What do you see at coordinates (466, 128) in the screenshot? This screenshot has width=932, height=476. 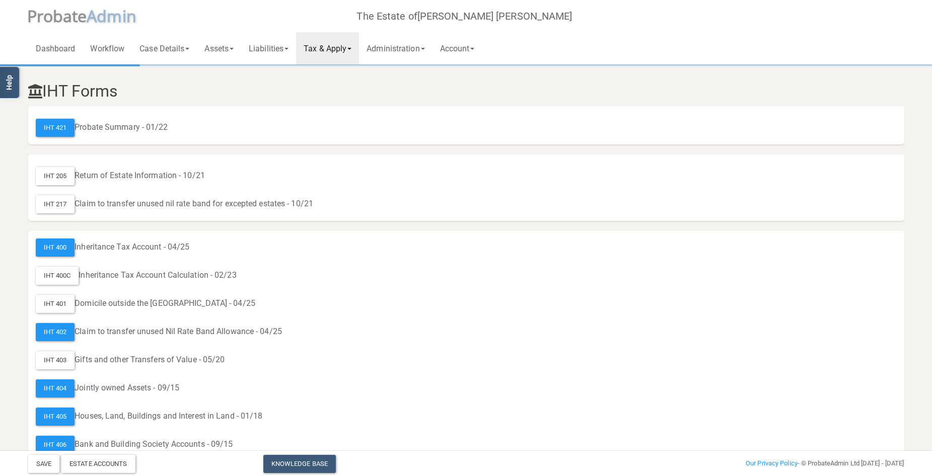 I see `div: Probate Summary - 01/22` at bounding box center [466, 128].